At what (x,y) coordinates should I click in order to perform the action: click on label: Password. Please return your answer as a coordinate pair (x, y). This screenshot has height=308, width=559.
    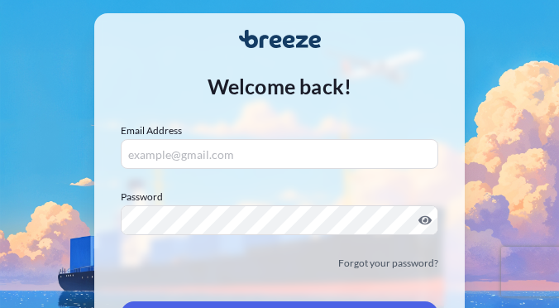
    Looking at the image, I should click on (280, 197).